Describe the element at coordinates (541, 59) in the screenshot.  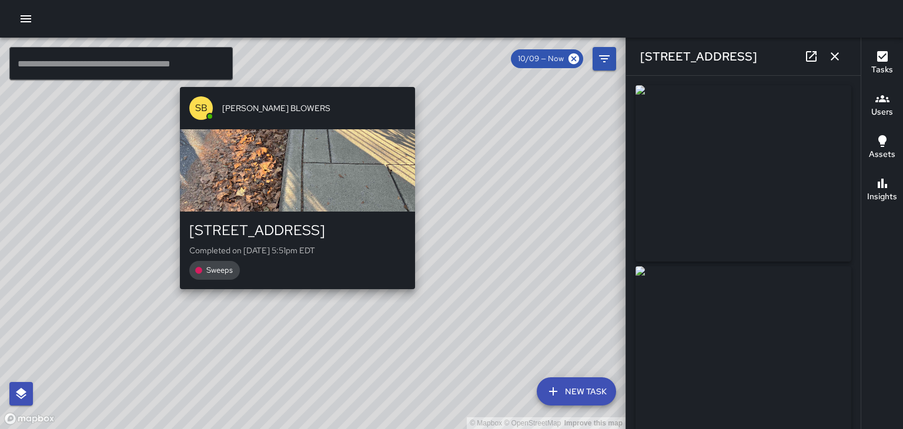
I see `span: 10/09 — Now` at that location.